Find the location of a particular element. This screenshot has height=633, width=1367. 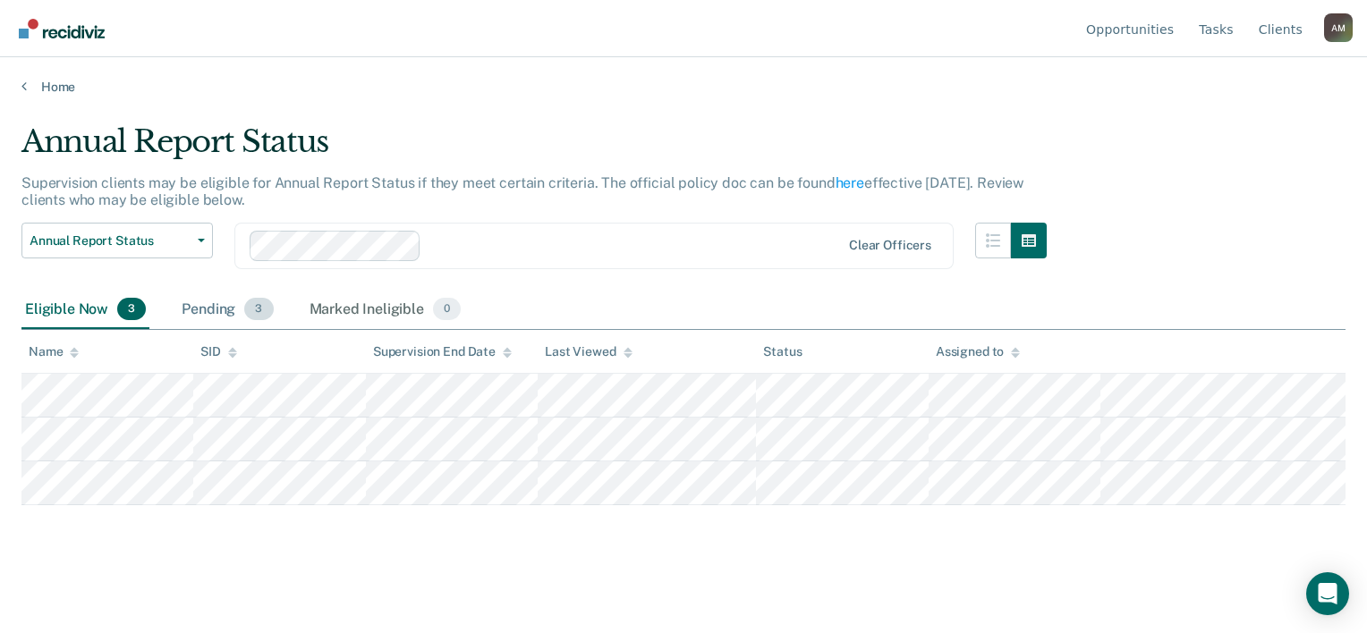

p: Supervision clients may be eligible for Annual Report Status if they meet certain criteria. The o... is located at coordinates (522, 191).